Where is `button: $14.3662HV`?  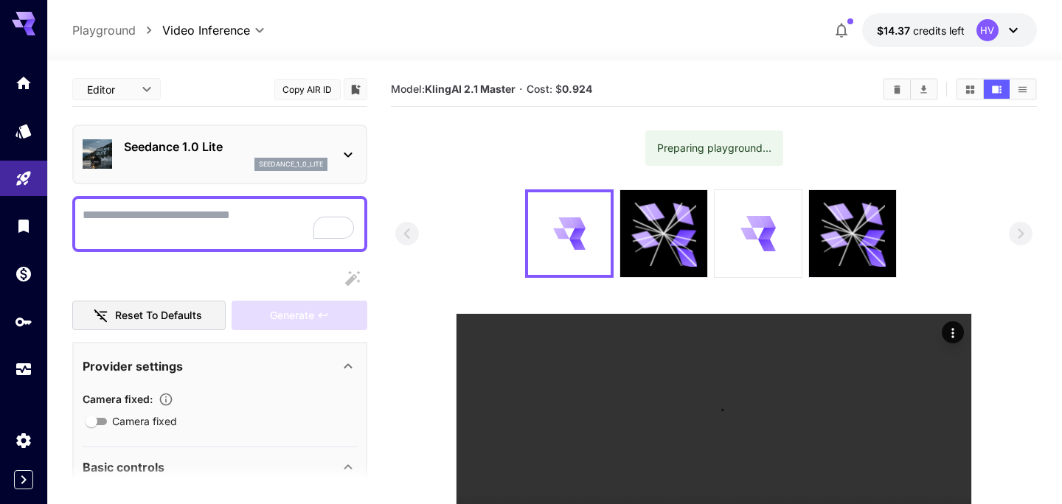 button: $14.3662HV is located at coordinates (949, 30).